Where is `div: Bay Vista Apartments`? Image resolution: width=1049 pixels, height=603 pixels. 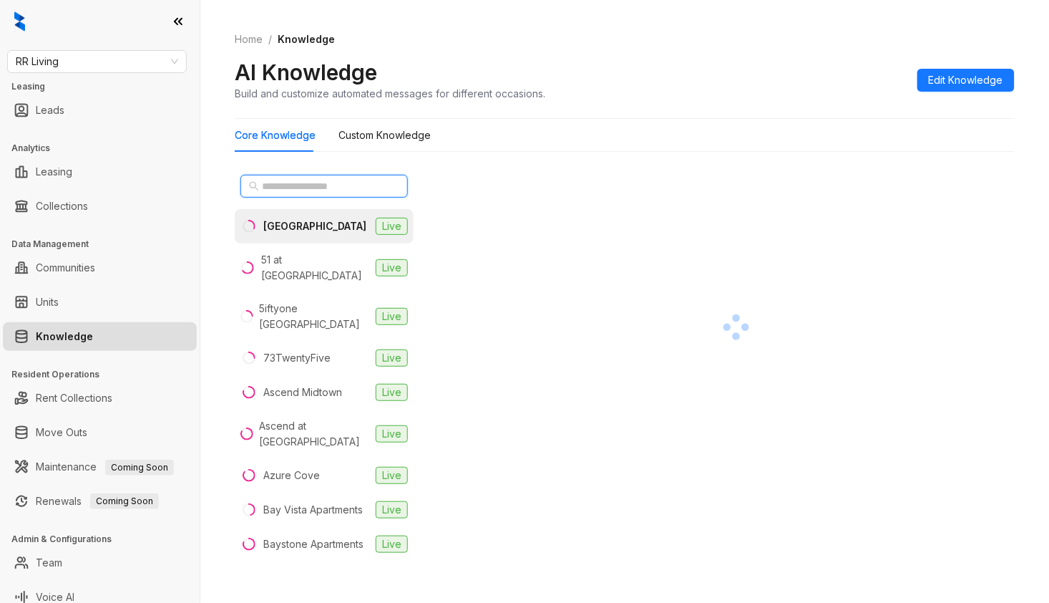 div: Bay Vista Apartments is located at coordinates (313, 510).